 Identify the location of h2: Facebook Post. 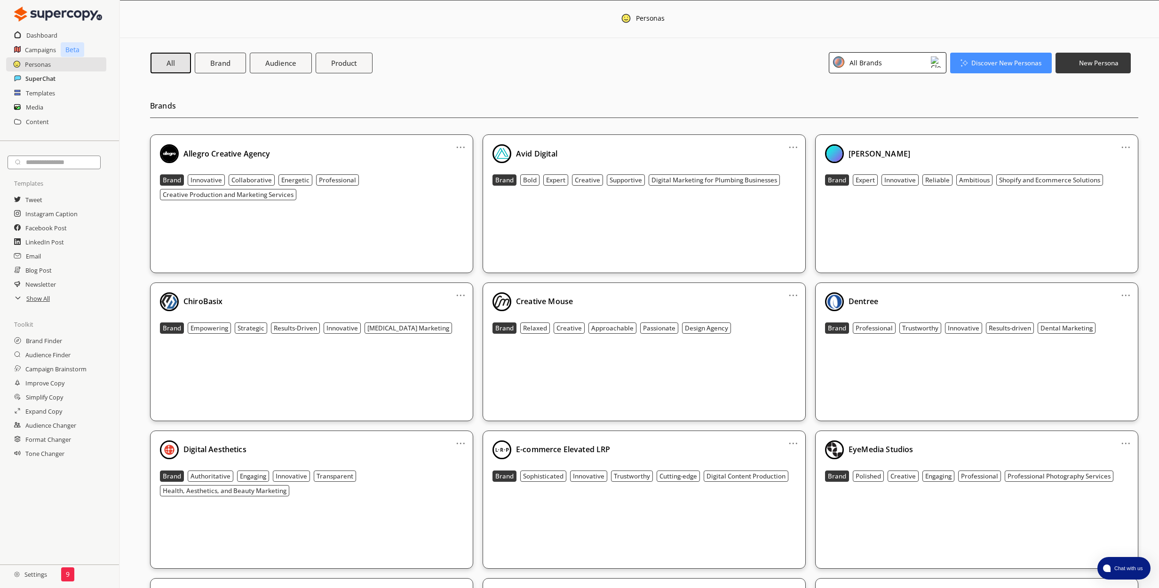
(46, 228).